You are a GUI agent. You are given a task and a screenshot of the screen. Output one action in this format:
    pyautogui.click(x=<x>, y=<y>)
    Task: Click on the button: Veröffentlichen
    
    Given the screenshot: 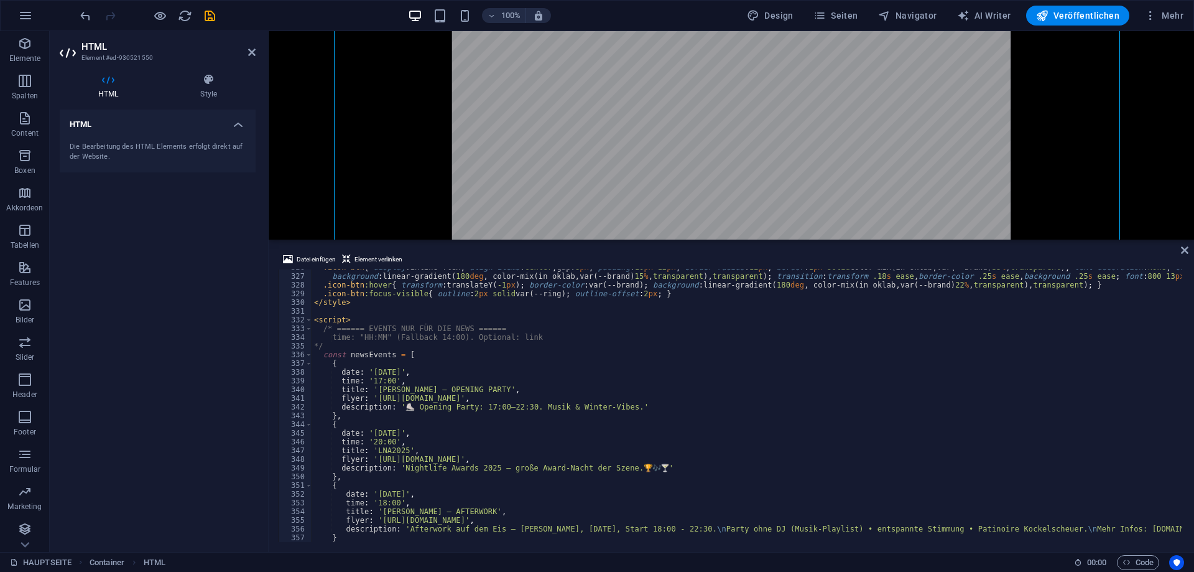 What is the action you would take?
    pyautogui.click(x=1078, y=16)
    